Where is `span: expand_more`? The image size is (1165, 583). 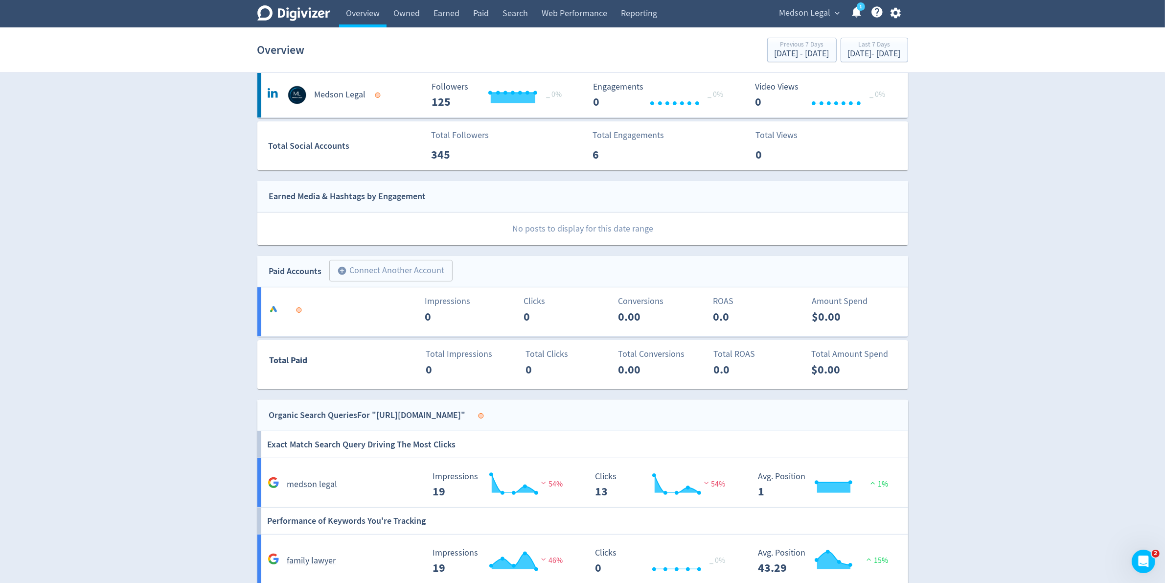 span: expand_more is located at coordinates (837, 13).